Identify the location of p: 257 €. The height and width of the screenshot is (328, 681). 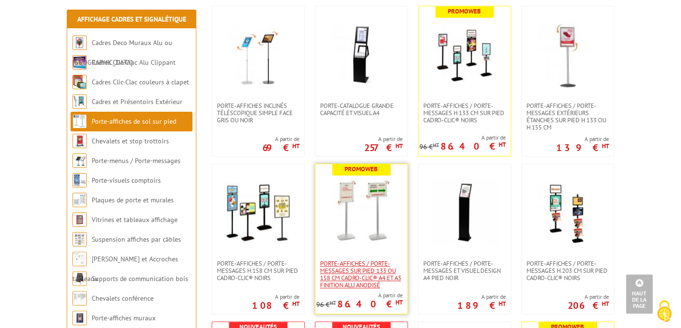
(383, 148).